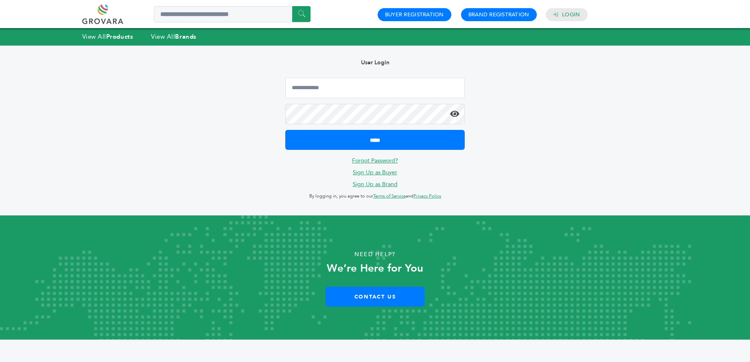  What do you see at coordinates (427, 196) in the screenshot?
I see `a: Privacy Policy` at bounding box center [427, 196].